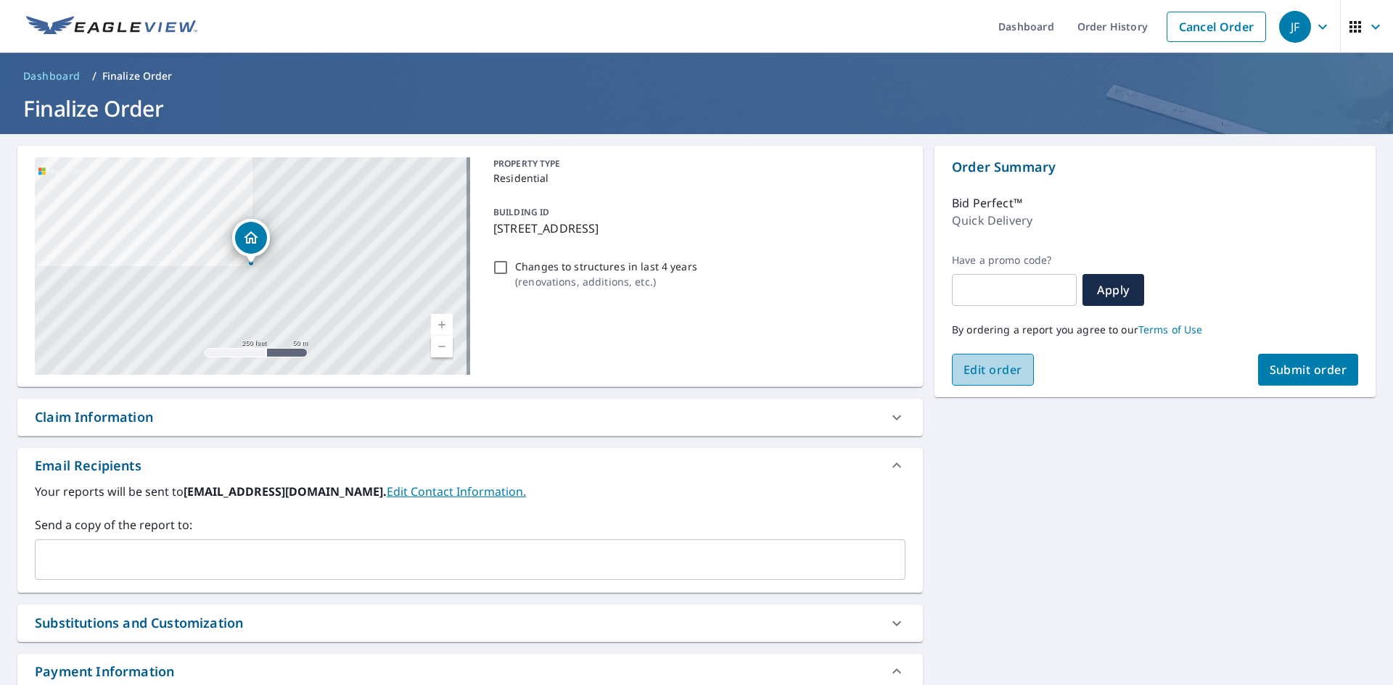 The image size is (1393, 685). What do you see at coordinates (456, 492) in the screenshot?
I see `a: EditContactInfo` at bounding box center [456, 492].